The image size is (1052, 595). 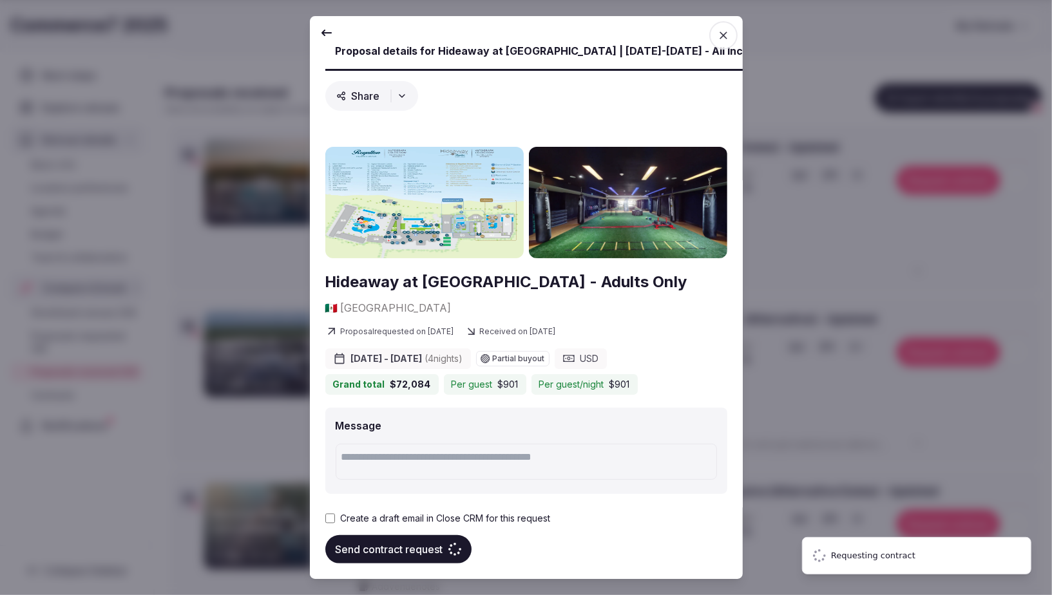 What do you see at coordinates (382, 385) in the screenshot?
I see `div: Grand total` at bounding box center [382, 385].